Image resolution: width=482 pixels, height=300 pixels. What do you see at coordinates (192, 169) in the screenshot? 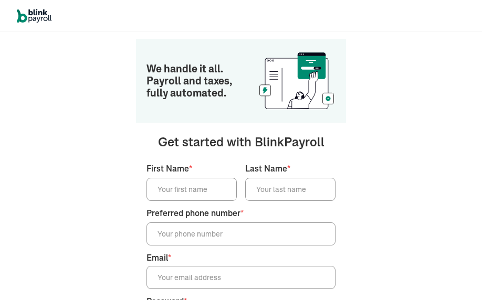
I see `label: First Name` at bounding box center [192, 169].